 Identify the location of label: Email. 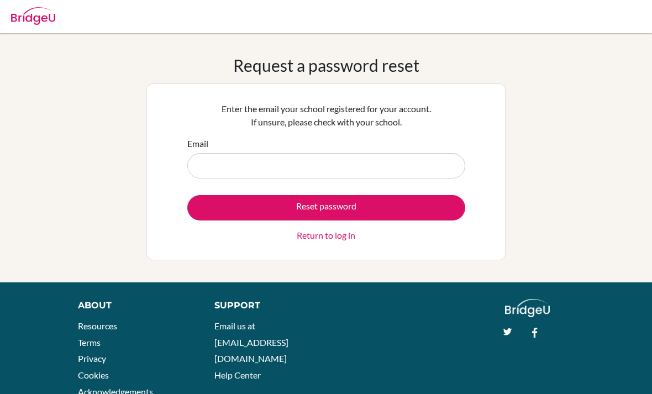
(198, 144).